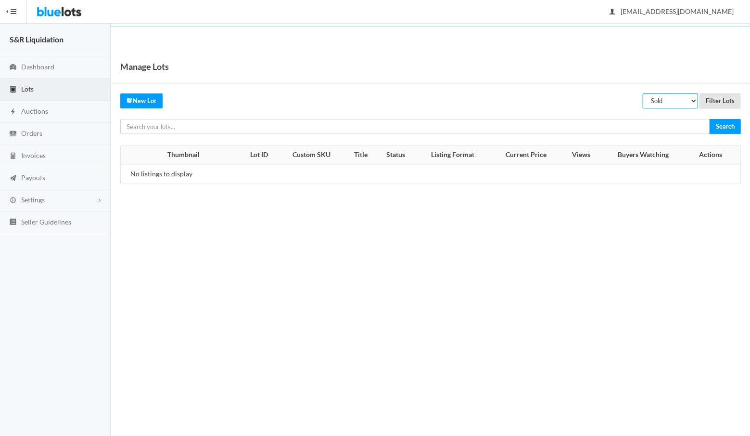  Describe the element at coordinates (33, 177) in the screenshot. I see `span: Payouts` at that location.